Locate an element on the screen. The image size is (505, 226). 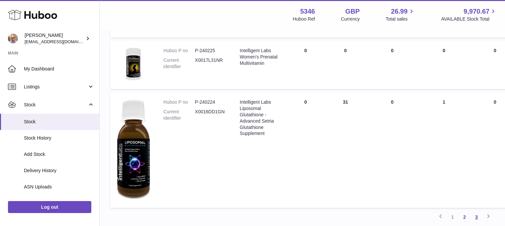
span: Add Stock is located at coordinates (59, 154).